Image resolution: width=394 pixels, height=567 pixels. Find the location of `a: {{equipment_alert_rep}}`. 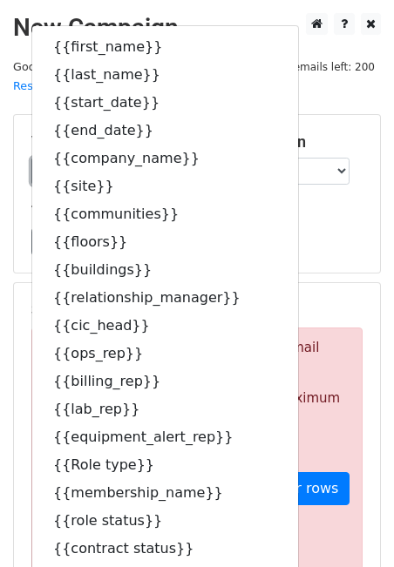

a: {{equipment_alert_rep}} is located at coordinates (165, 437).